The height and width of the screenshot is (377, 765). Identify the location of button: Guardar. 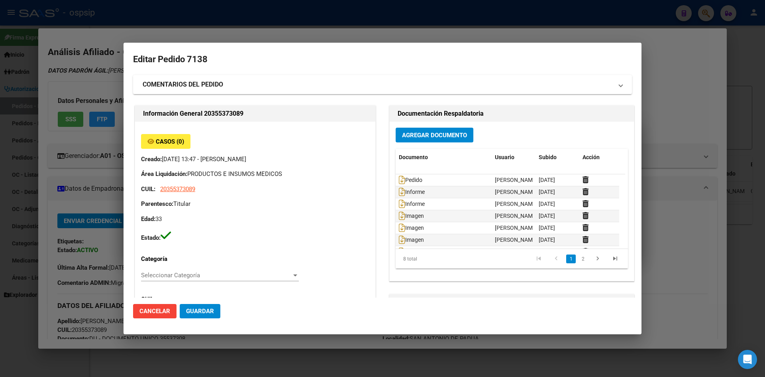
(200, 311).